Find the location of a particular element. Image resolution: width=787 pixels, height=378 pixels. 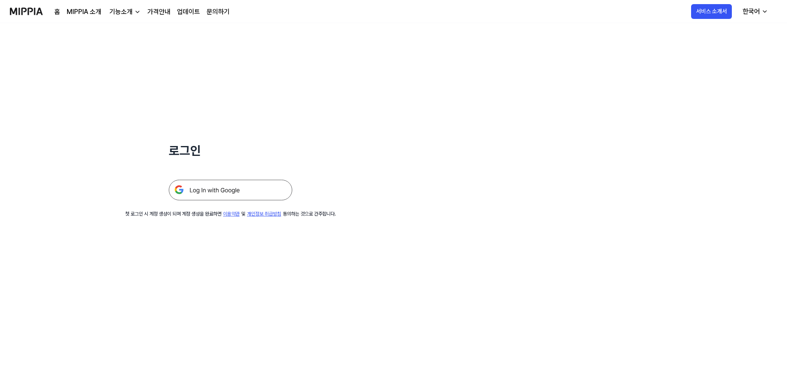

a: 홈 is located at coordinates (57, 12).